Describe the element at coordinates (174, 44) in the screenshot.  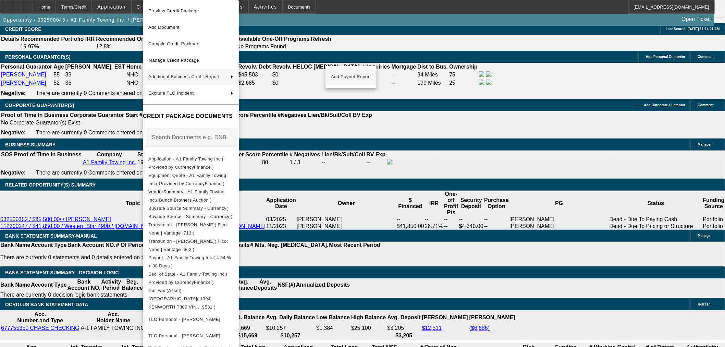
I see `span: Compile Credit Package` at that location.